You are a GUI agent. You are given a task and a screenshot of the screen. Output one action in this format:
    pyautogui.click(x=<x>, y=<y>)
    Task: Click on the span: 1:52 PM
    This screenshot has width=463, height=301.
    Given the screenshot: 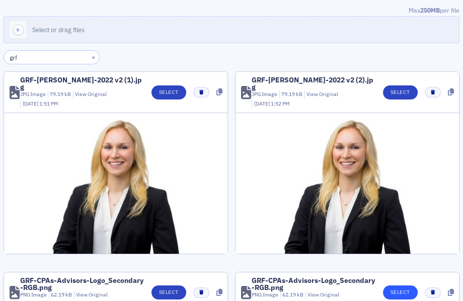 What is the action you would take?
    pyautogui.click(x=280, y=104)
    